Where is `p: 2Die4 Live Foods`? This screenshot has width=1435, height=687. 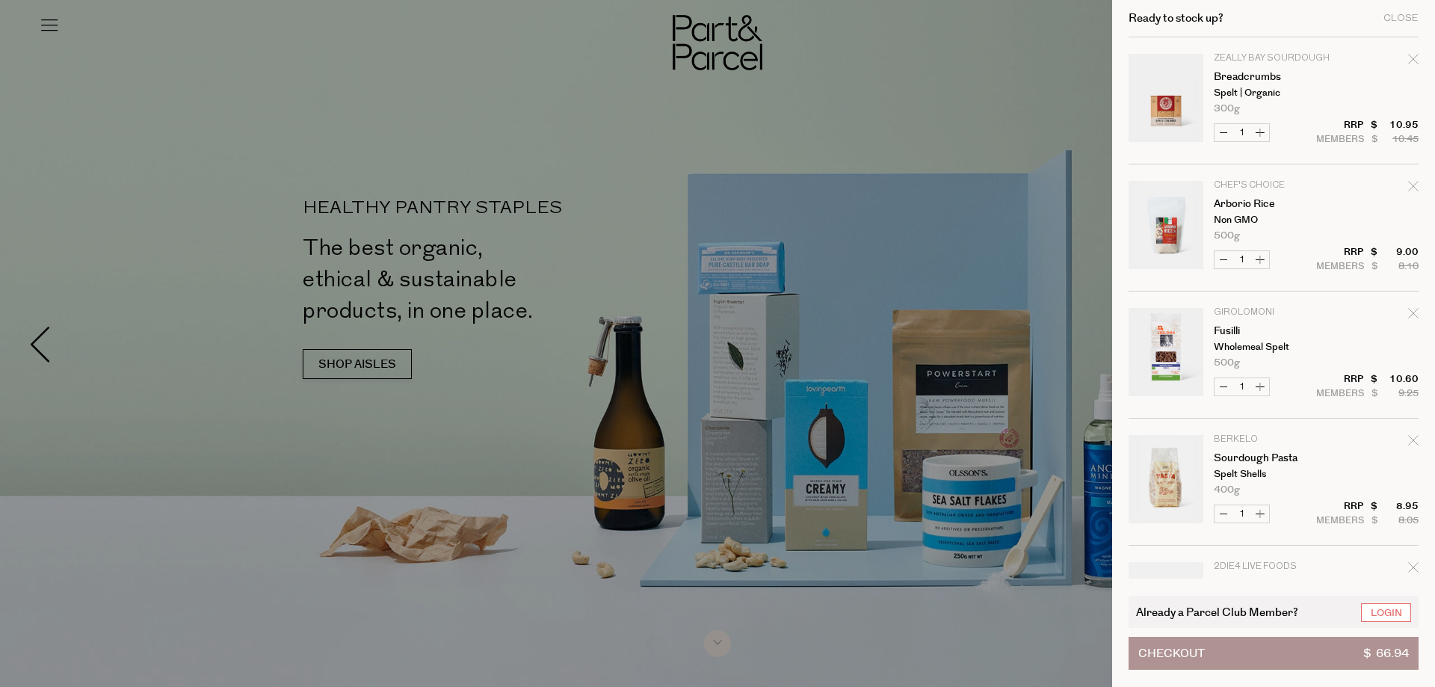
p: 2Die4 Live Foods is located at coordinates (1271, 566).